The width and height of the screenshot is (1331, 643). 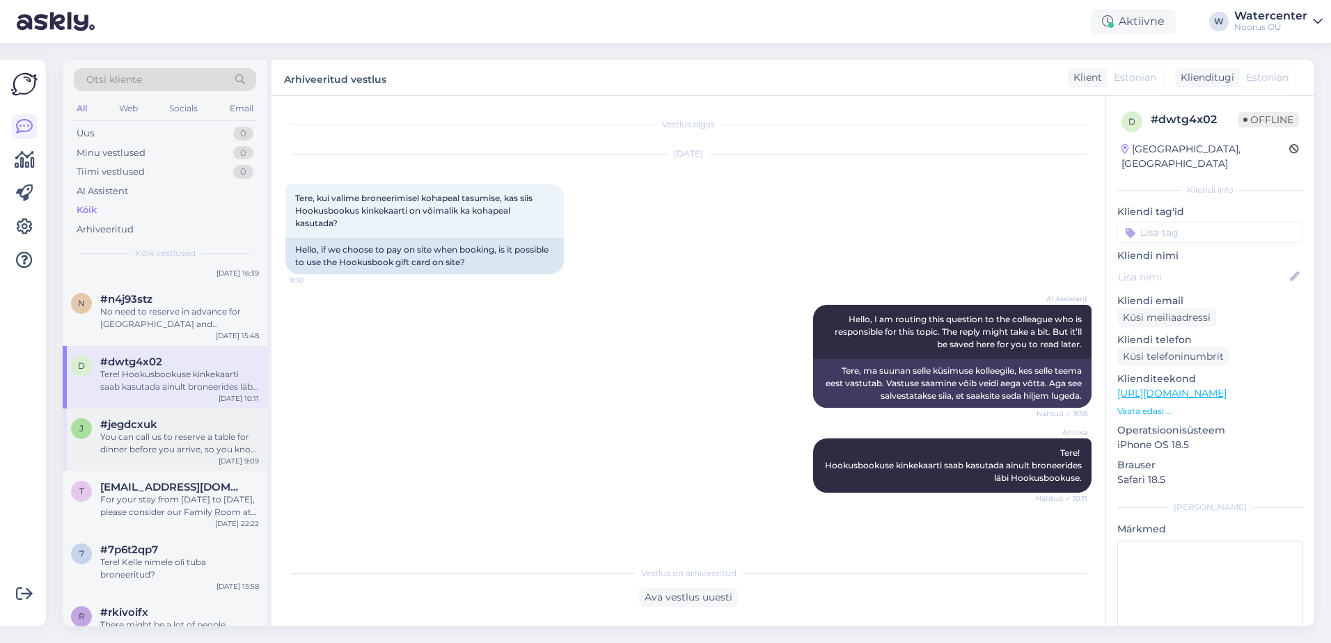 I want to click on div: Tere! Kelle nimele oli tuba broneeritud?, so click(x=180, y=569).